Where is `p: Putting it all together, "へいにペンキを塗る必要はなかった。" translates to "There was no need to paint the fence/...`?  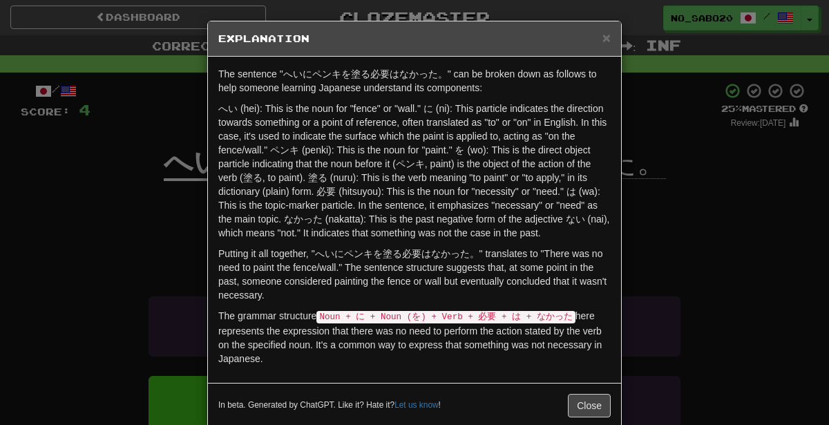
p: Putting it all together, "へいにペンキを塗る必要はなかった。" translates to "There was no need to paint the fence/... is located at coordinates (415, 274).